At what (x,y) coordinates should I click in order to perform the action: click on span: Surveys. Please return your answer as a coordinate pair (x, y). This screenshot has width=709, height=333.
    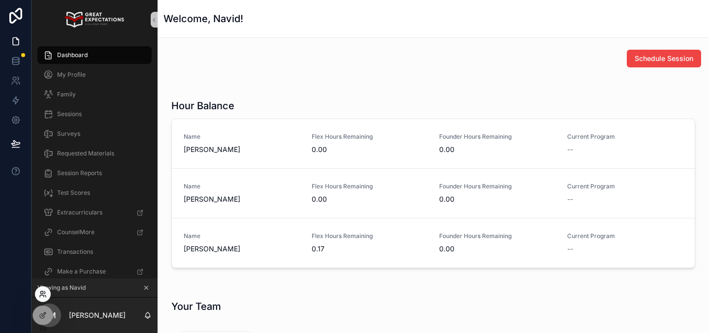
    Looking at the image, I should click on (68, 134).